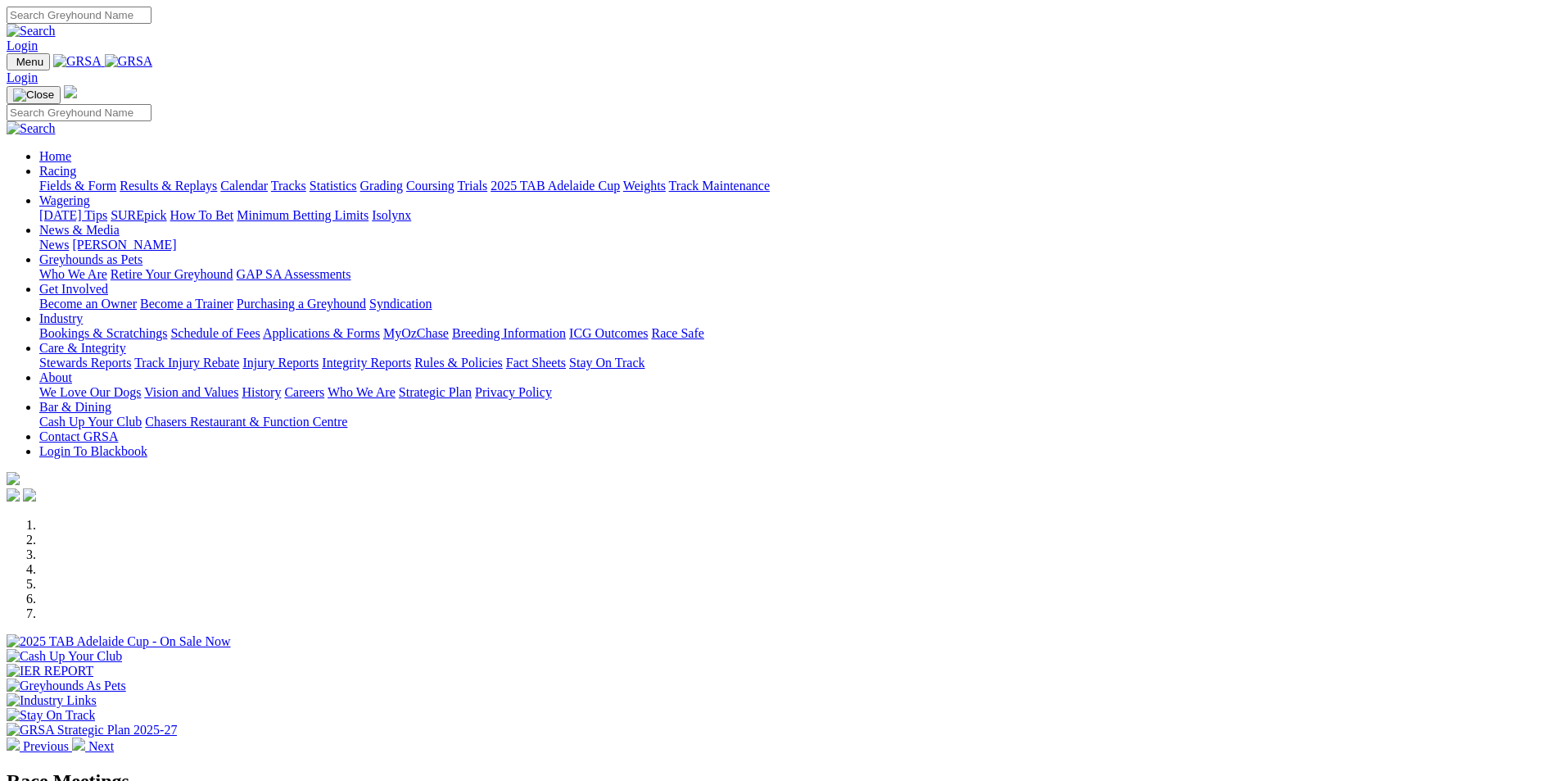 The height and width of the screenshot is (781, 1560). Describe the element at coordinates (79, 229) in the screenshot. I see `a: News & Media` at that location.